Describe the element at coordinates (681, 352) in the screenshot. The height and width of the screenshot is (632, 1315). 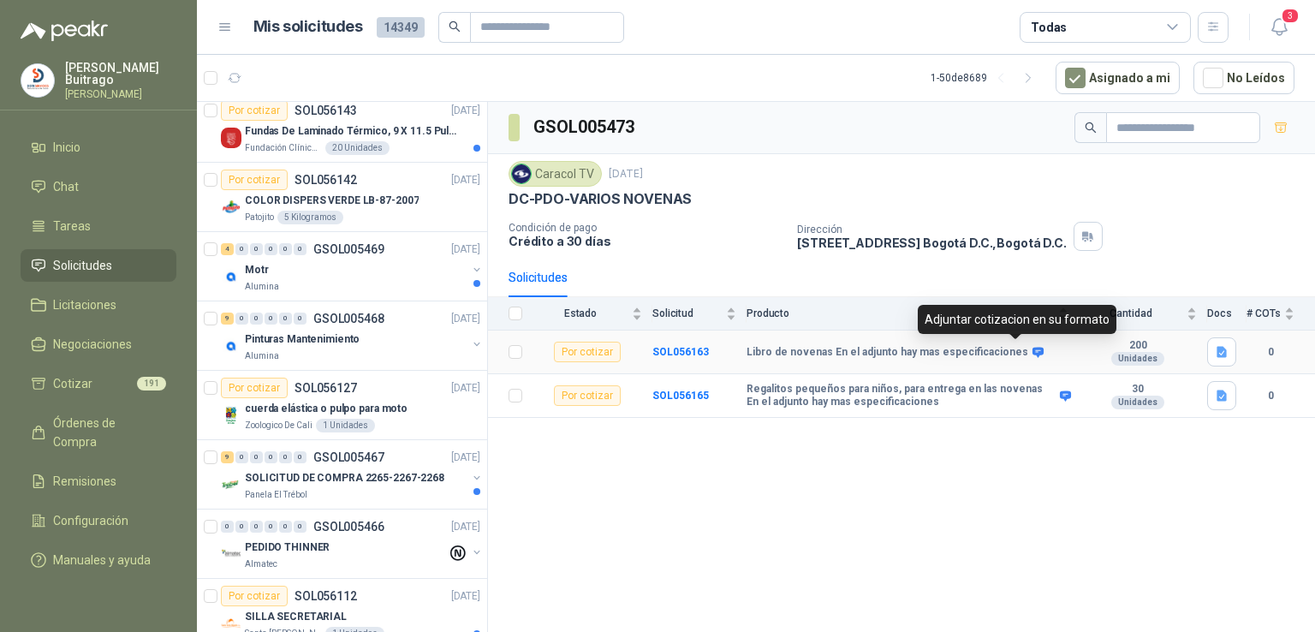
I see `b: SOL056163` at that location.